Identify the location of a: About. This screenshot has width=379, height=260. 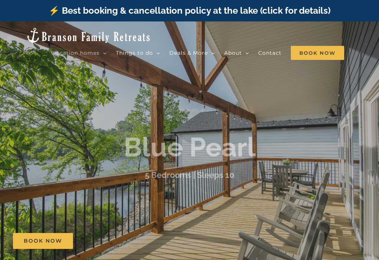
(236, 53).